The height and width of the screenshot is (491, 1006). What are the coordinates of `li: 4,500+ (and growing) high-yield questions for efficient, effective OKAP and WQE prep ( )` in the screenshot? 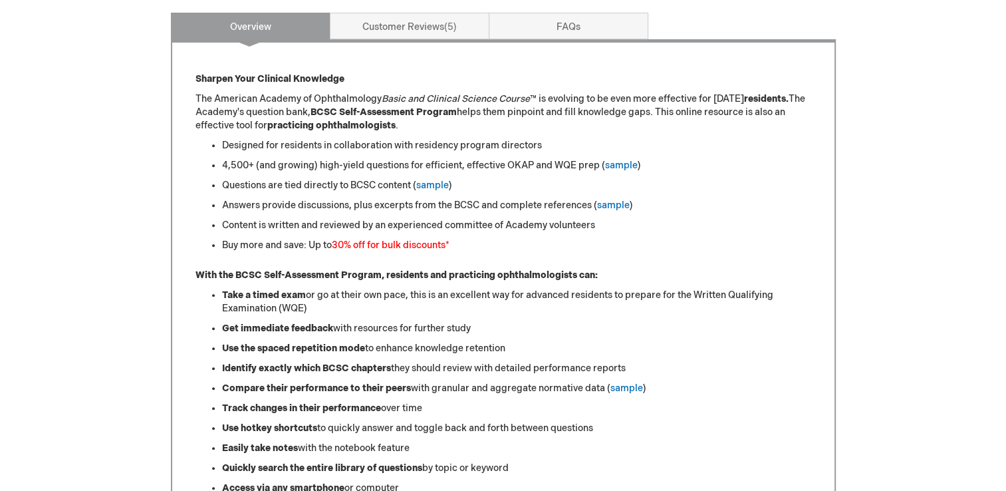 It's located at (517, 166).